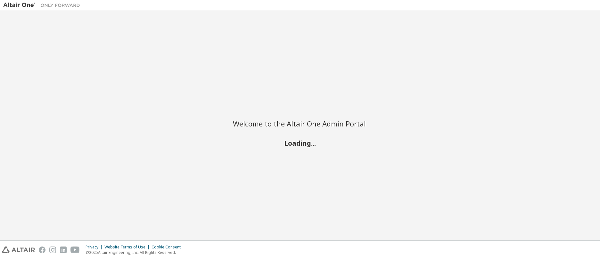 This screenshot has width=600, height=259. What do you see at coordinates (75, 250) in the screenshot?
I see `img: youtube.svg` at bounding box center [75, 250].